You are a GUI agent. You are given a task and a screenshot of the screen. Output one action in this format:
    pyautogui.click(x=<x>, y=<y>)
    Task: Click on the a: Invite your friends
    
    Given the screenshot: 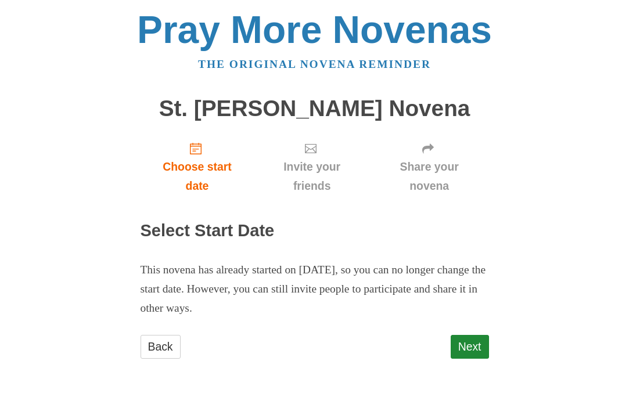 What is the action you would take?
    pyautogui.click(x=311, y=167)
    